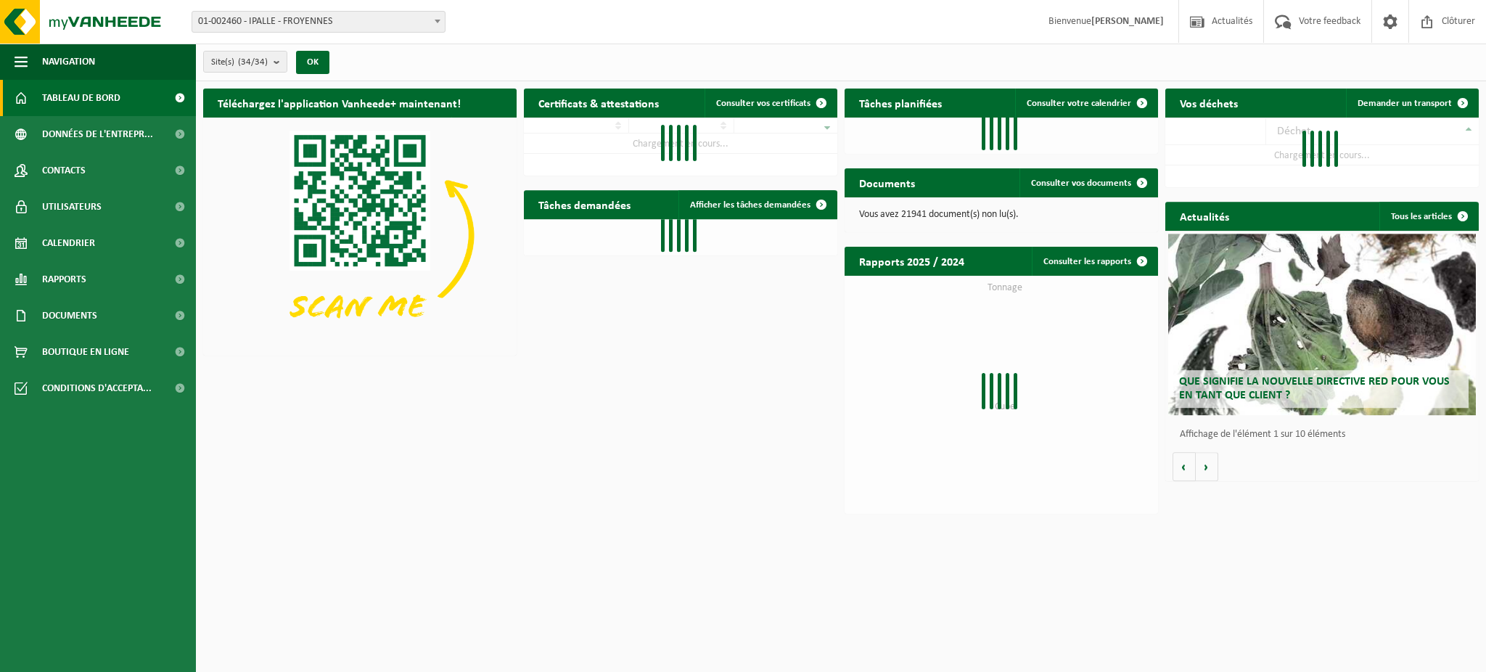  Describe the element at coordinates (1094, 261) in the screenshot. I see `a: Consulter les rapports` at that location.